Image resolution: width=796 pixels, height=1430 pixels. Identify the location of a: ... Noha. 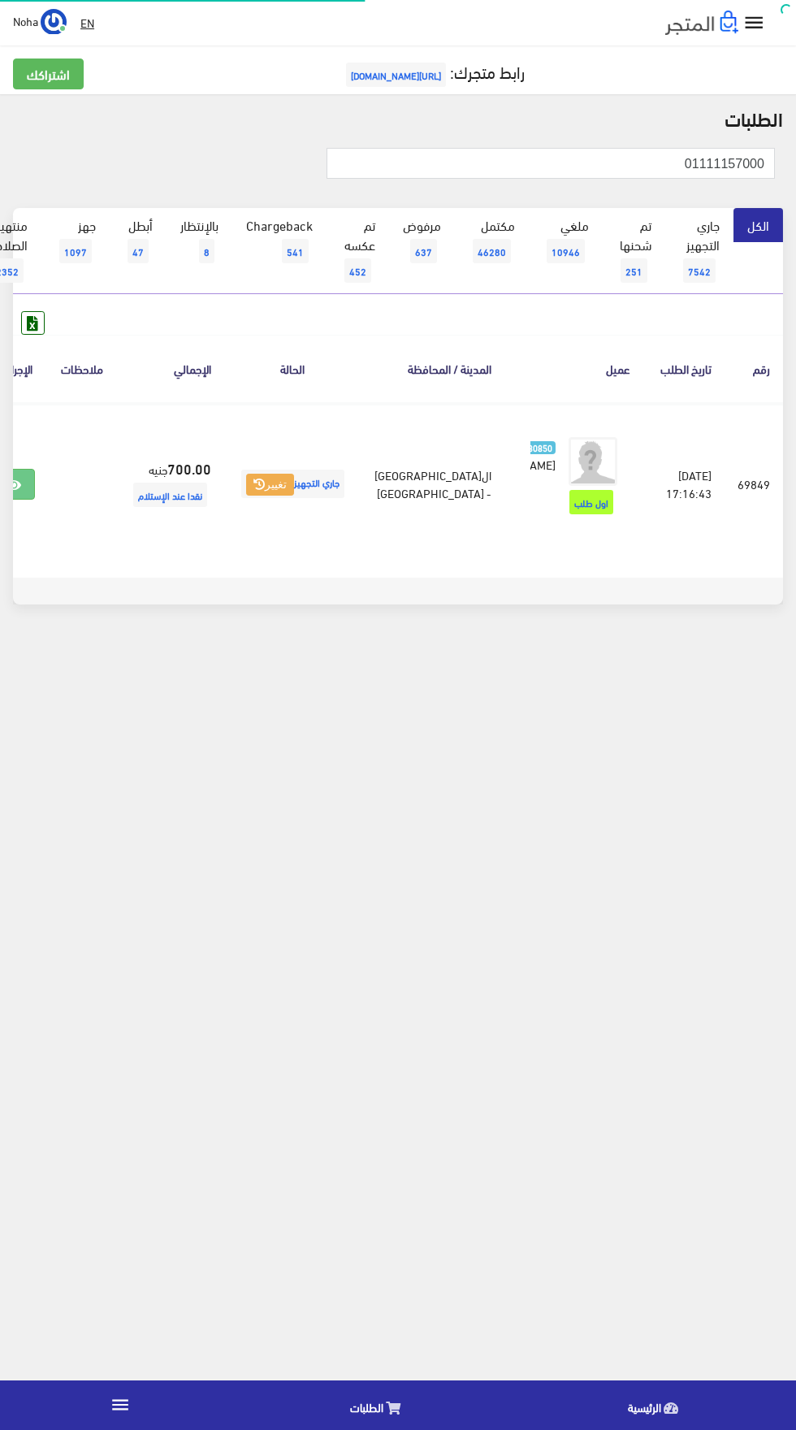
(40, 21).